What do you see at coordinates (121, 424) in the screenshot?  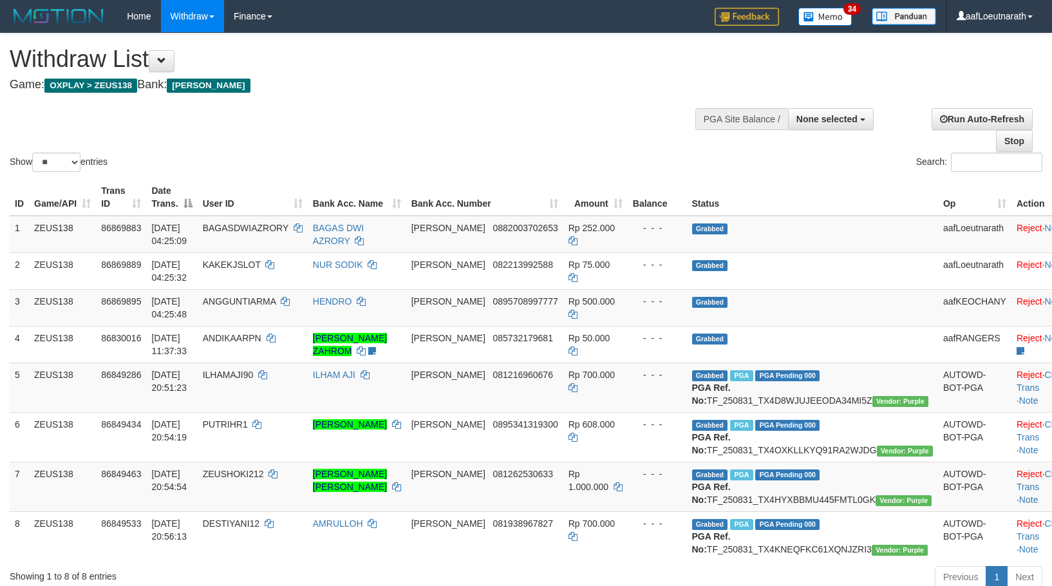 I see `span: 86849434` at bounding box center [121, 424].